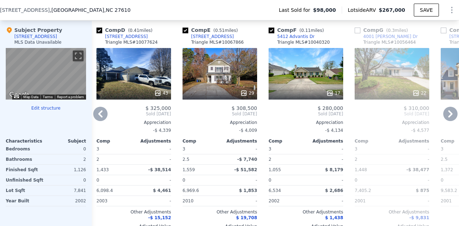 This screenshot has height=226, width=459. I want to click on div: 2003, so click(114, 201).